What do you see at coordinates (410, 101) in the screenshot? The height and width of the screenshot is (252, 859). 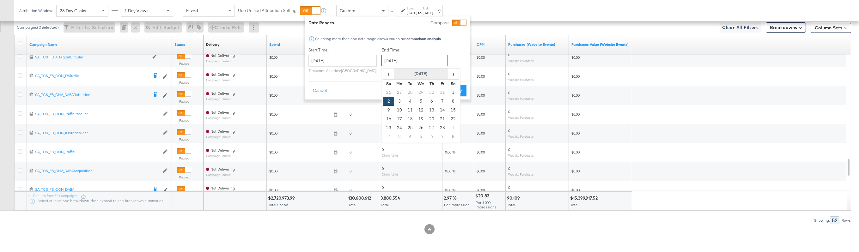 I see `td: 4` at bounding box center [410, 101].